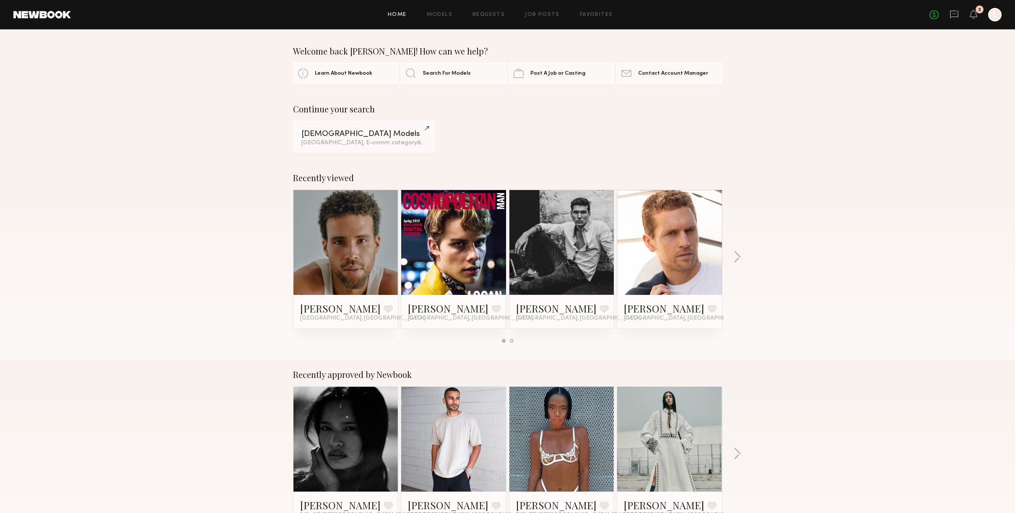  I want to click on a: Job Posts, so click(542, 15).